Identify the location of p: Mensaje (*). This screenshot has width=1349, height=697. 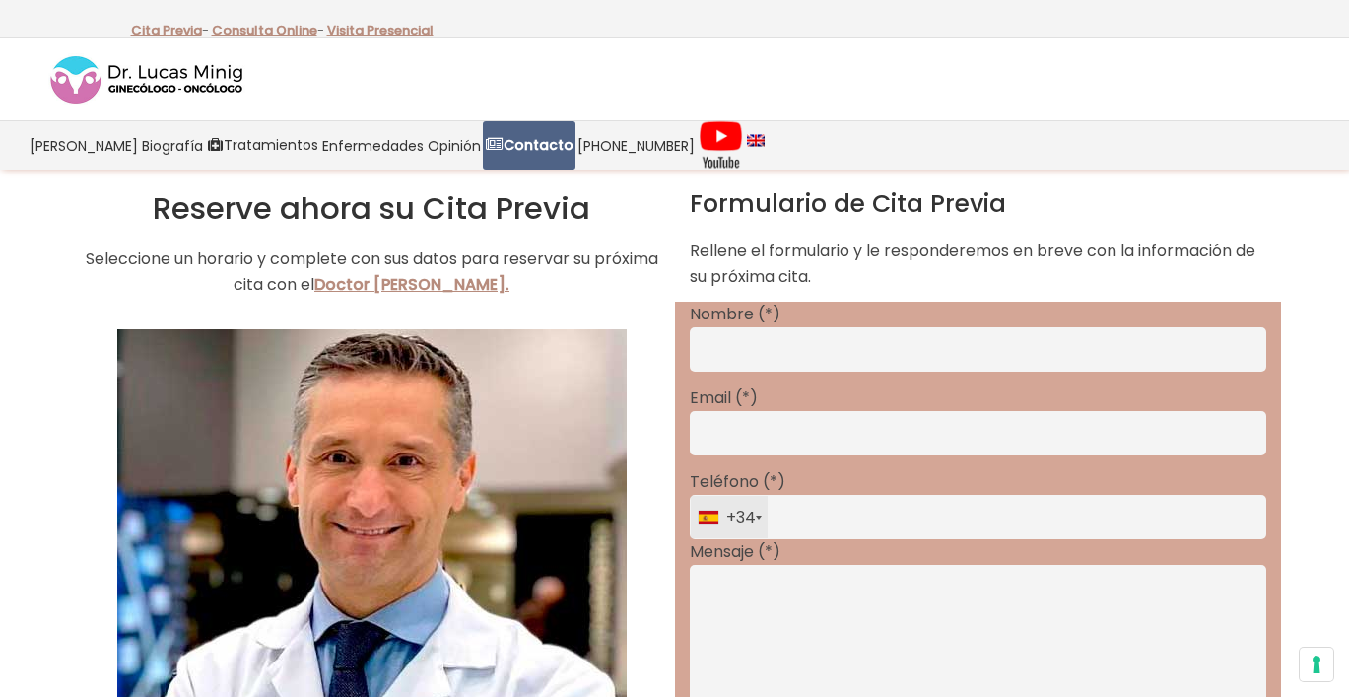
(978, 552).